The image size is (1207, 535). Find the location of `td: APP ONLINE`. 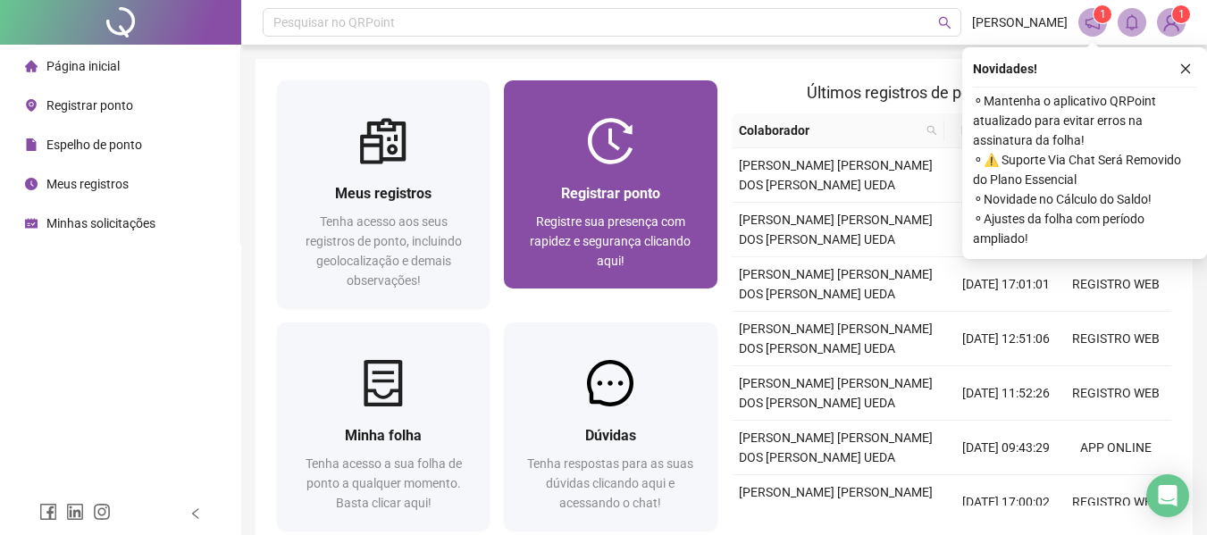

td: APP ONLINE is located at coordinates (1116, 448).